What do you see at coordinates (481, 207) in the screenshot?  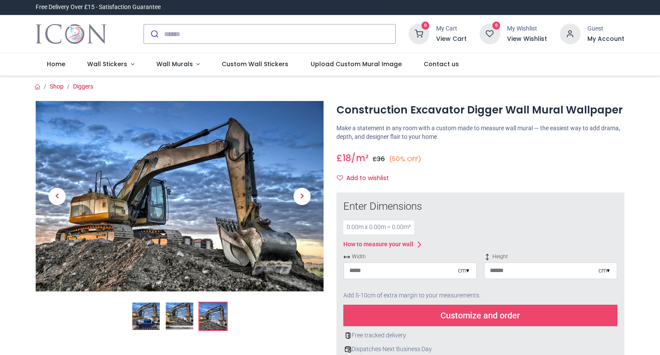 I see `div: Enter Dimensions` at bounding box center [481, 207].